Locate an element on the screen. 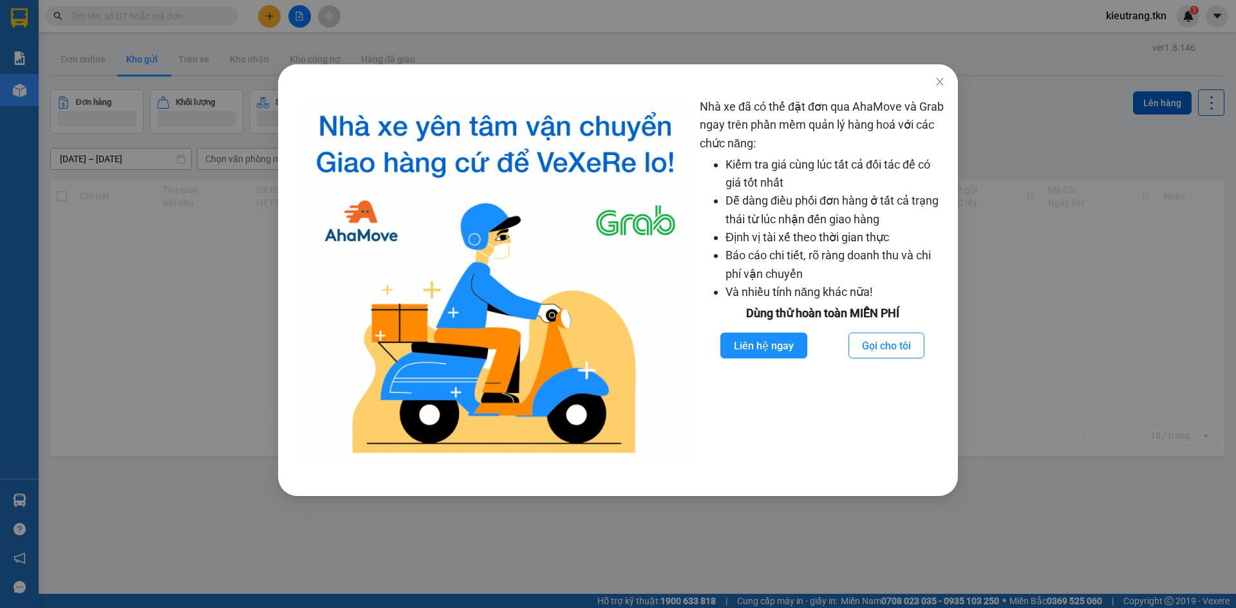 The width and height of the screenshot is (1236, 608). div: Nhà xe đã có thể đặt đơn qua AhaMove và Grab ngay trên phần mềm quản lý hàng hoá với các chức năng: is located at coordinates (822, 281).